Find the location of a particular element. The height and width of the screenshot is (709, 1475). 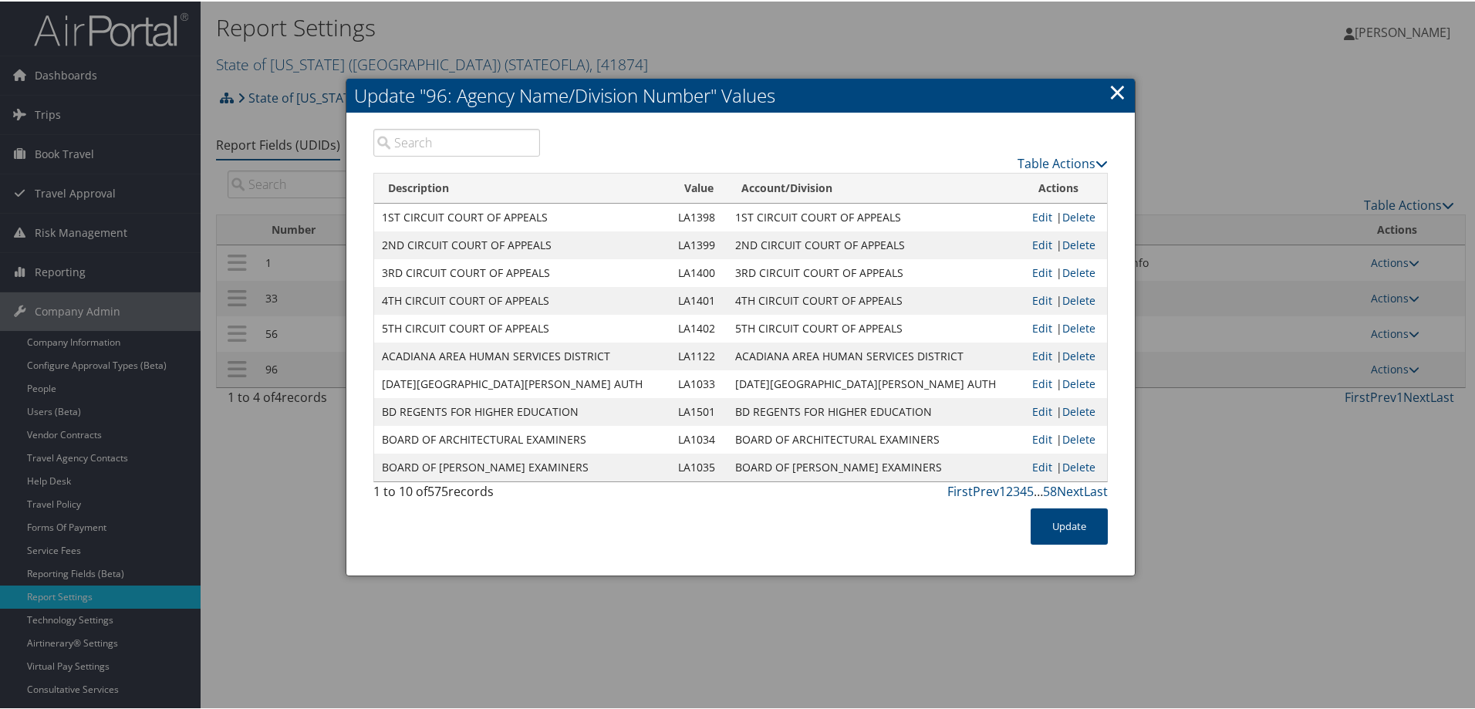

a: Prev is located at coordinates (986, 490).